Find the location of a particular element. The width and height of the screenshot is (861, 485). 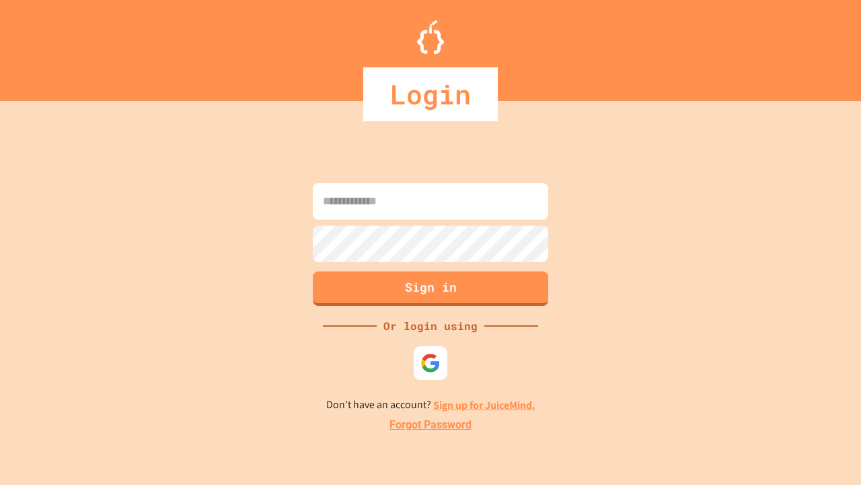

img: google-icon.svg is located at coordinates (431, 363).